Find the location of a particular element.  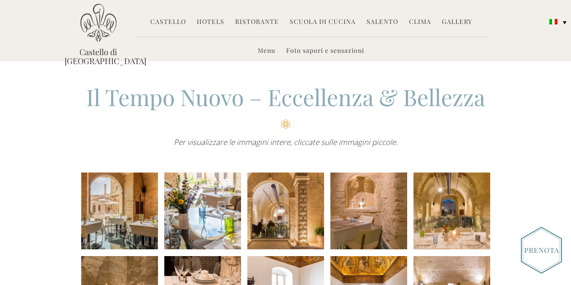

h2: Il Tempo Nuovo – Eccellenza & Bellezza is located at coordinates (286, 105).